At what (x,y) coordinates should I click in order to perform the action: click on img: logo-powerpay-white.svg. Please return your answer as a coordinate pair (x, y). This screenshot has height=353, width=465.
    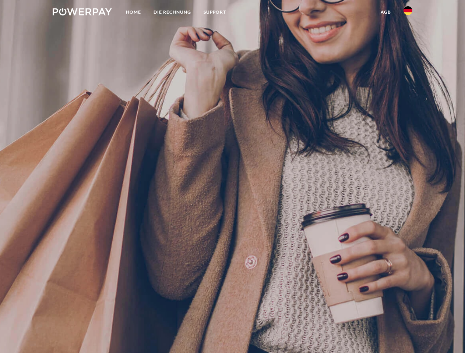
    Looking at the image, I should click on (82, 12).